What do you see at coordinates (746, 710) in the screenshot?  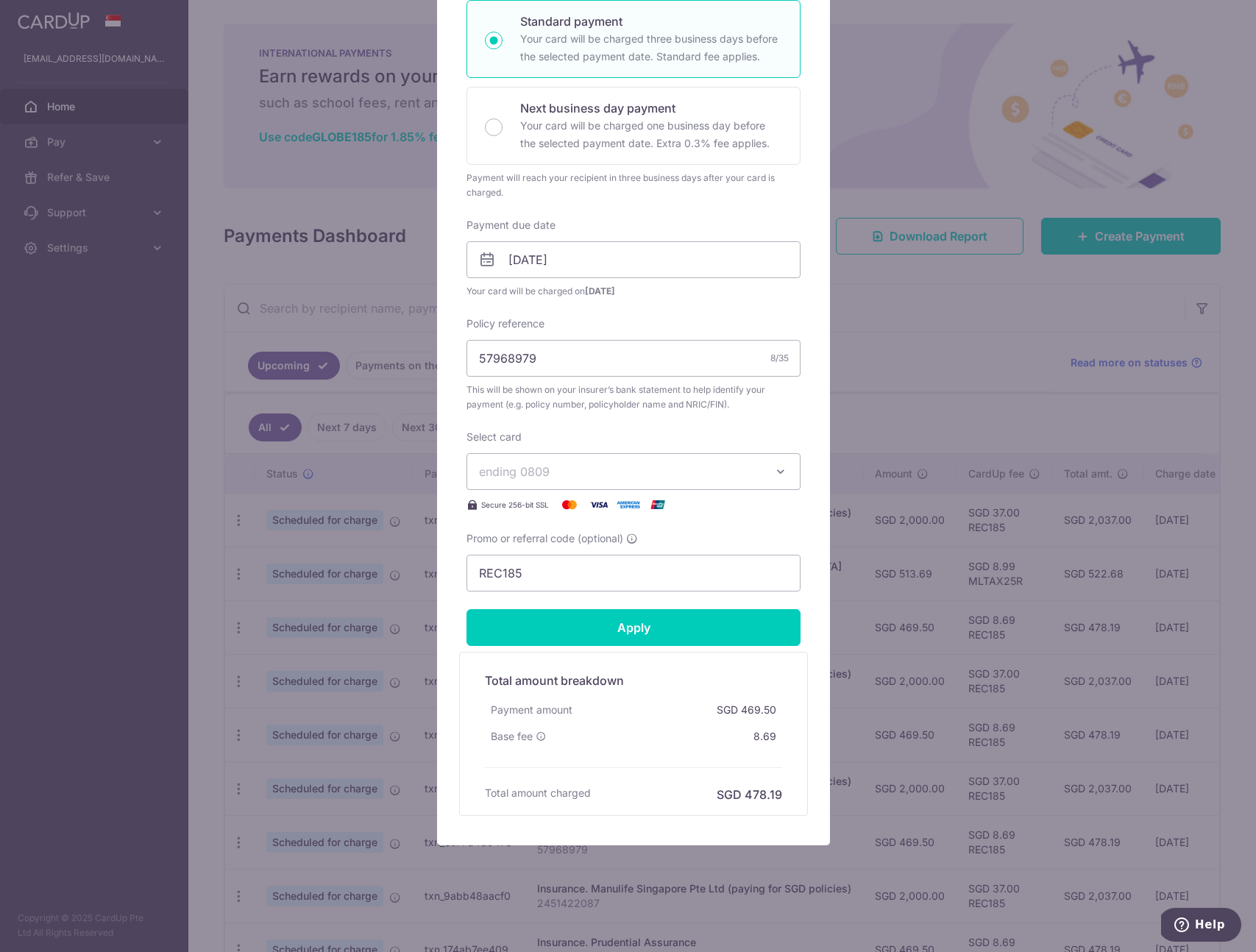 I see `div: SGD 469.50` at bounding box center [746, 710].